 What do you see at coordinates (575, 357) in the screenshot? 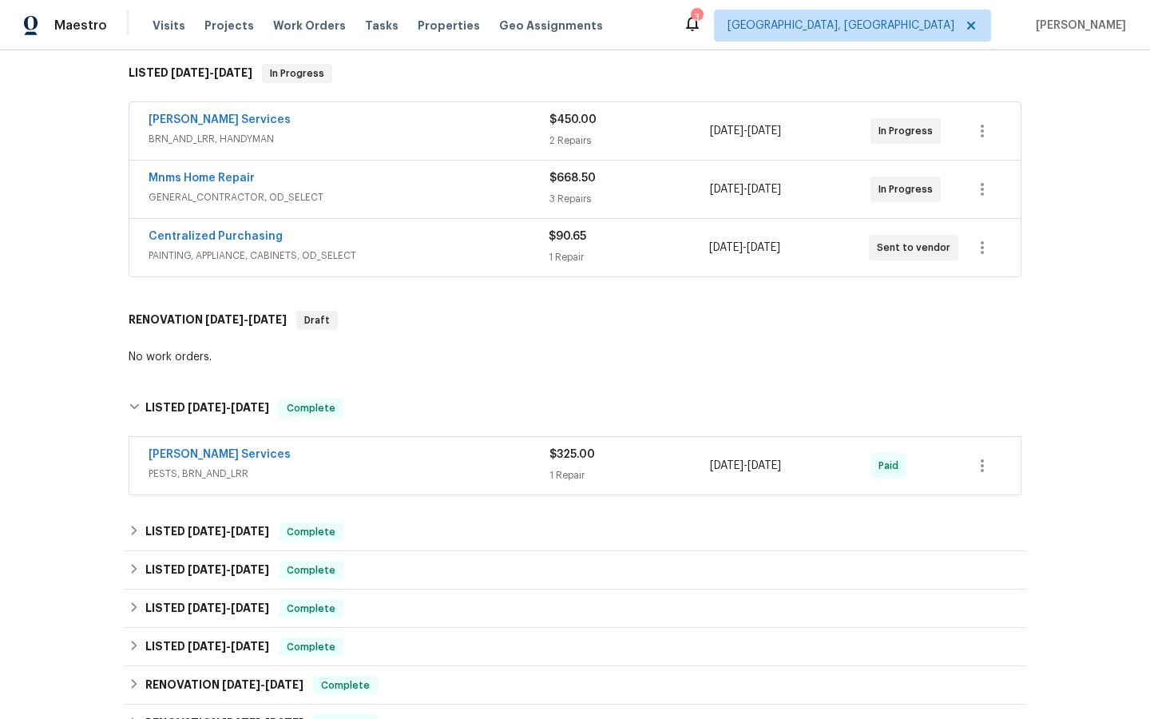
I see `div: No work orders.` at bounding box center [575, 357].